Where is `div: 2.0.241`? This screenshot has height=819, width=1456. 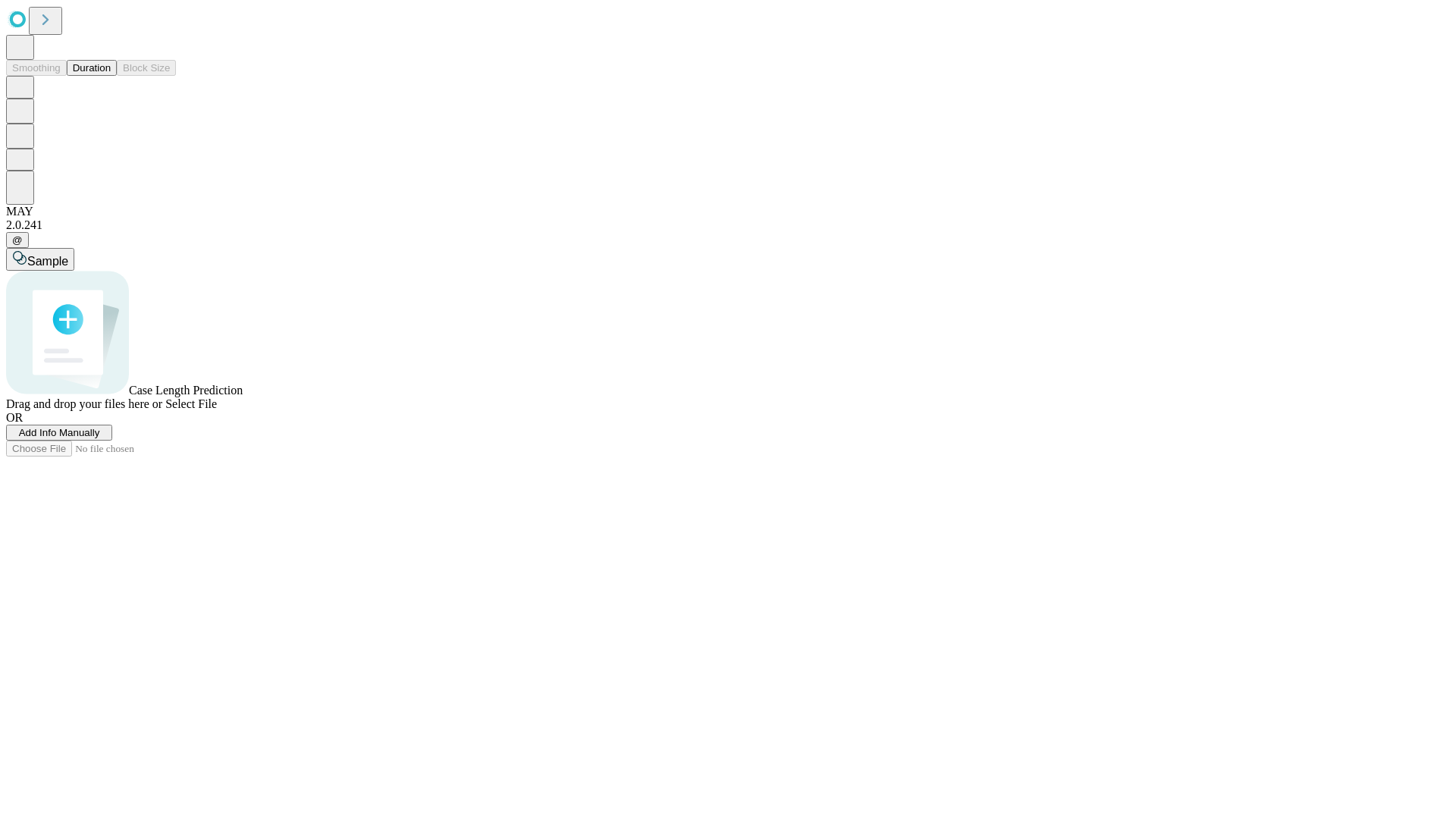 div: 2.0.241 is located at coordinates (728, 226).